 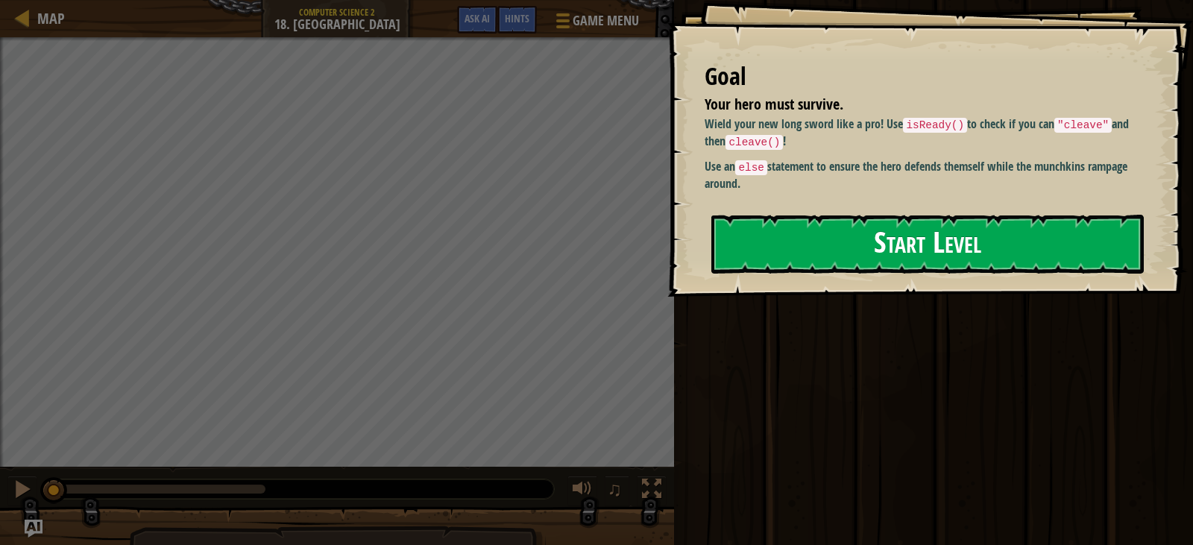 I want to click on span: Game Menu, so click(x=605, y=21).